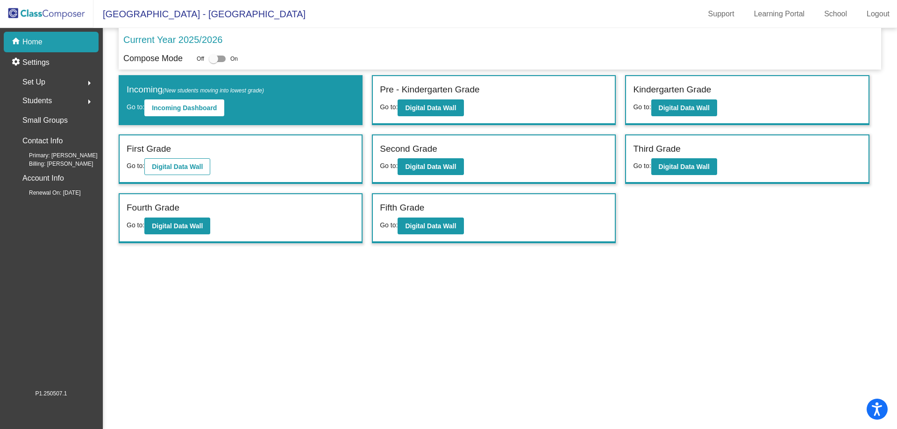  What do you see at coordinates (234, 59) in the screenshot?
I see `span: On` at bounding box center [234, 59].